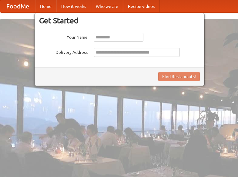  Describe the element at coordinates (63, 51) in the screenshot. I see `label: Delivery Address` at that location.